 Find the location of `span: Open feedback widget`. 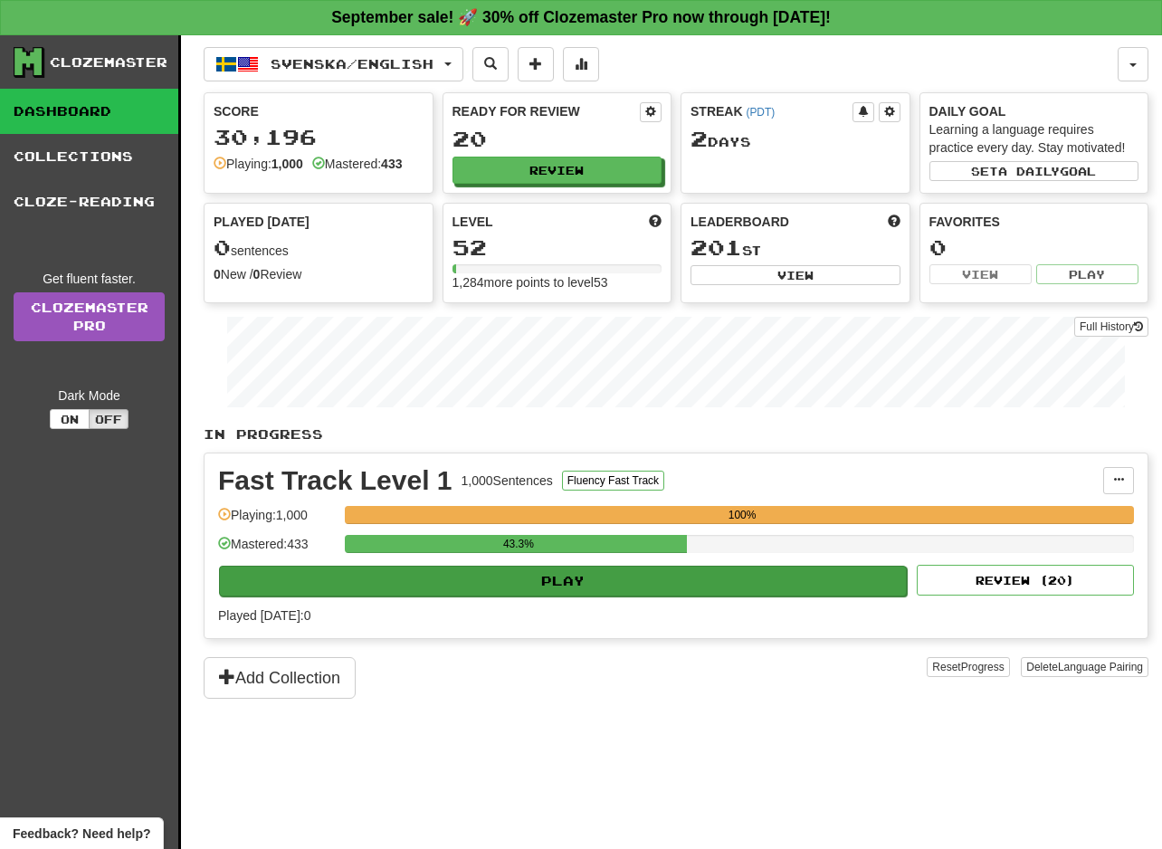

span: Open feedback widget is located at coordinates (81, 833).